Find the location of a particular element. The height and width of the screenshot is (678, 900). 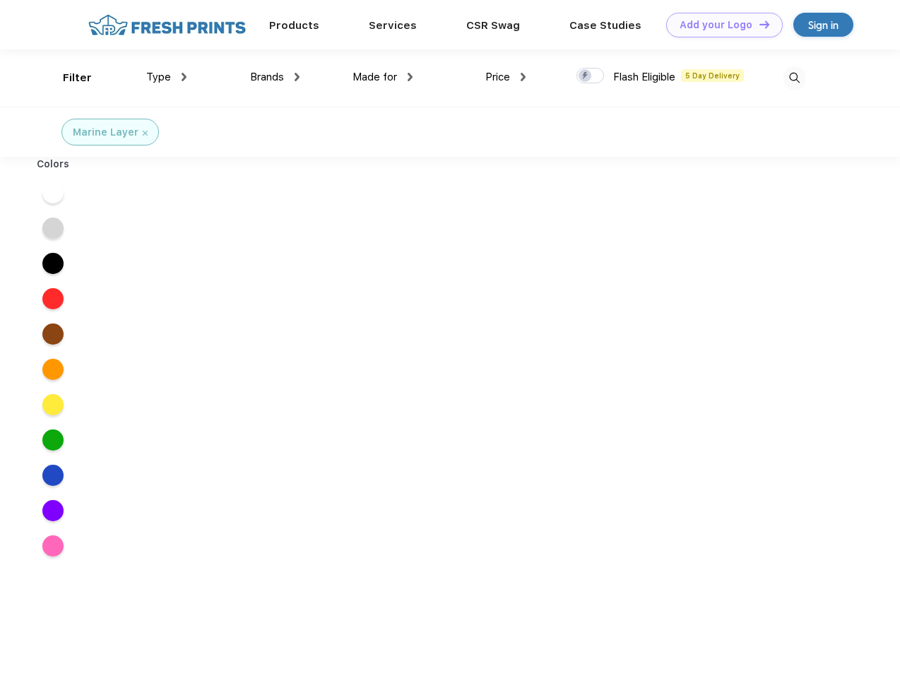

div: Add your Logo is located at coordinates (716, 25).